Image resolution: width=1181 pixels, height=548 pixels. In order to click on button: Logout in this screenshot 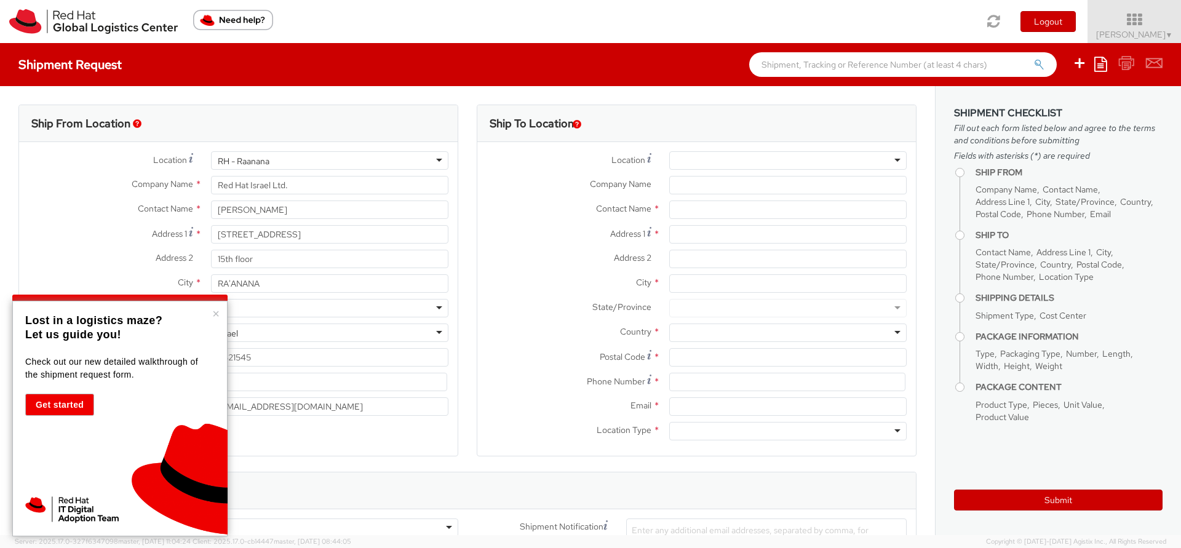, I will do `click(1048, 22)`.